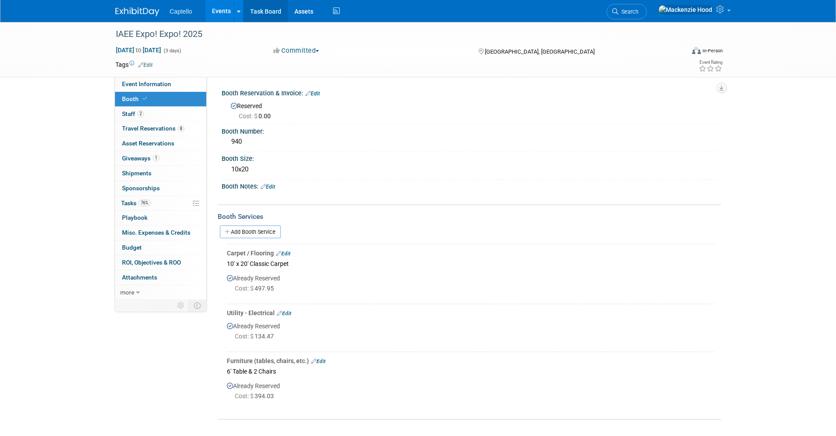 The height and width of the screenshot is (436, 836). I want to click on div: Booth Size:, so click(472, 157).